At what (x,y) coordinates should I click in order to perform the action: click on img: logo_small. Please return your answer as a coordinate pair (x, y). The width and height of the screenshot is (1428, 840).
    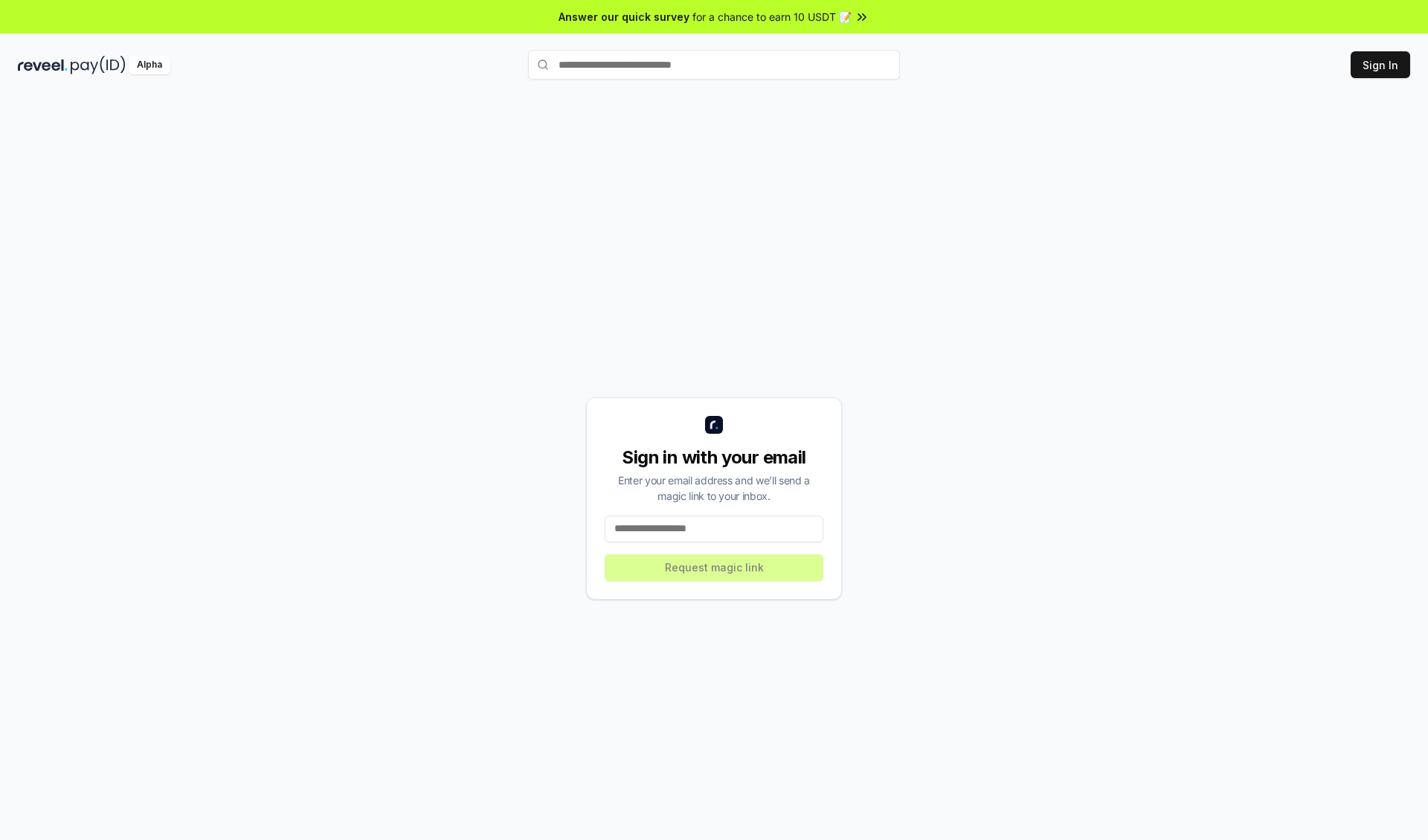
    Looking at the image, I should click on (714, 424).